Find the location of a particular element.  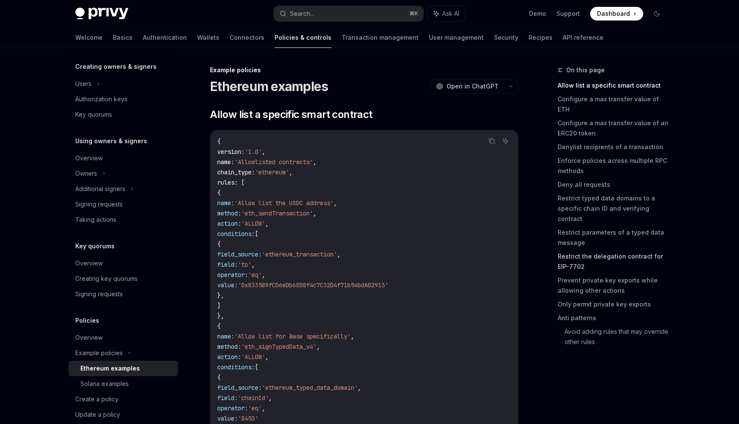

div: Search... is located at coordinates (302, 14).